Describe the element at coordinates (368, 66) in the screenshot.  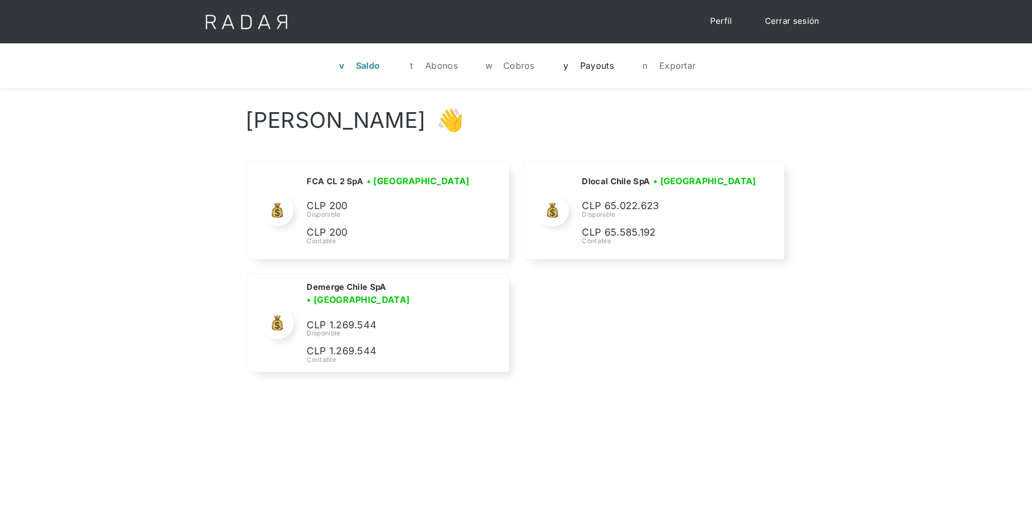
I see `div: Saldo` at that location.